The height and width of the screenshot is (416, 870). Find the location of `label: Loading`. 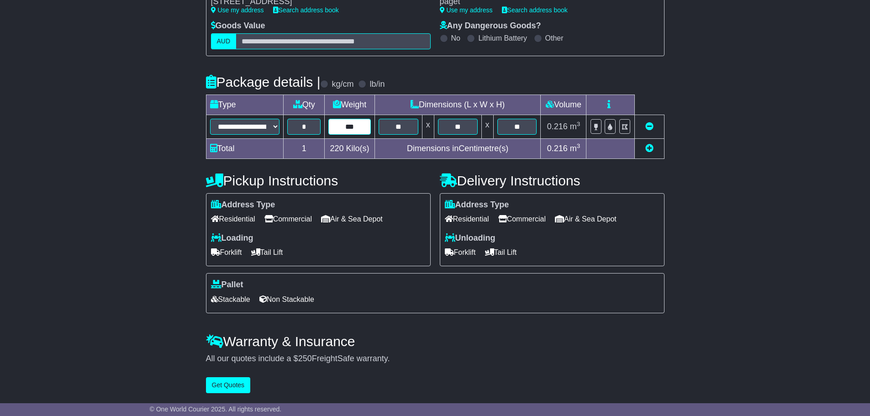

label: Loading is located at coordinates (232, 238).